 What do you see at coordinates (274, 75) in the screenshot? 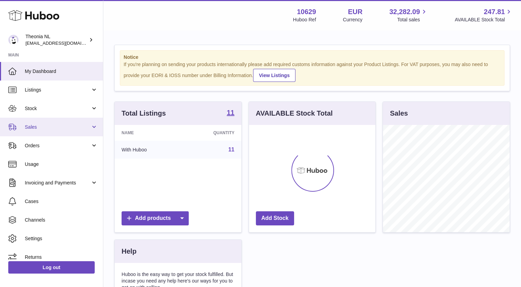
I see `a: View Listings` at bounding box center [274, 75].